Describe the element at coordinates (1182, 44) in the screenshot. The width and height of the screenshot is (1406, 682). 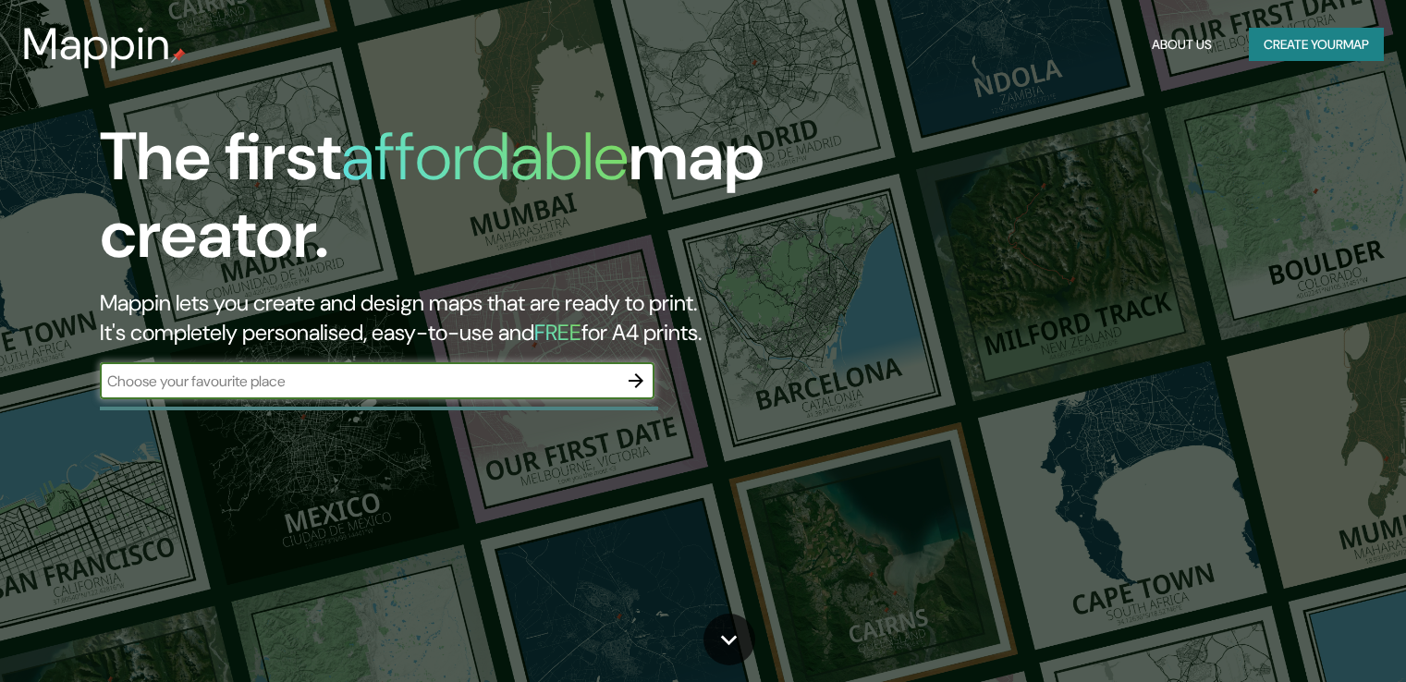
I see `button: About Us` at that location.